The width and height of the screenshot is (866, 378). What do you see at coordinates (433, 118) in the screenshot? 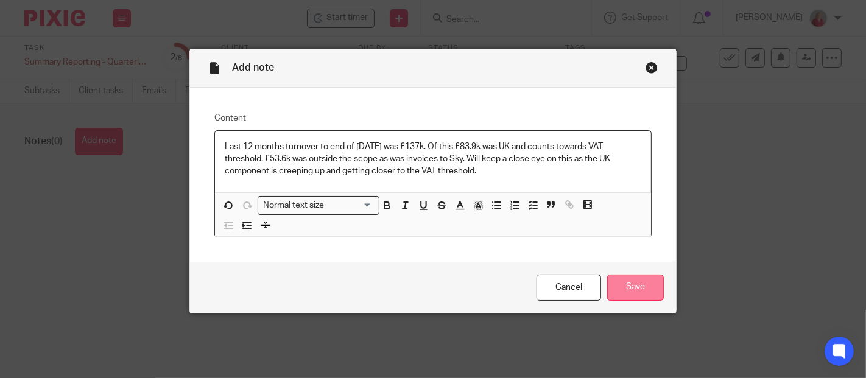
I see `label: Content` at bounding box center [433, 118].